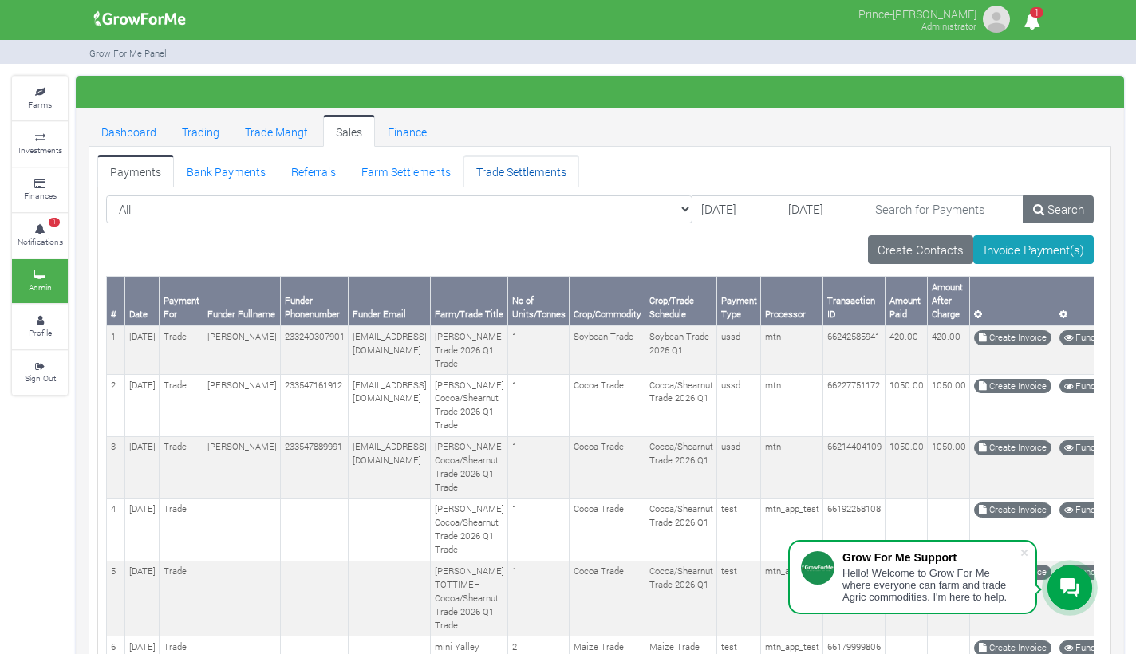 The height and width of the screenshot is (654, 1136). I want to click on td: 66227751172, so click(854, 406).